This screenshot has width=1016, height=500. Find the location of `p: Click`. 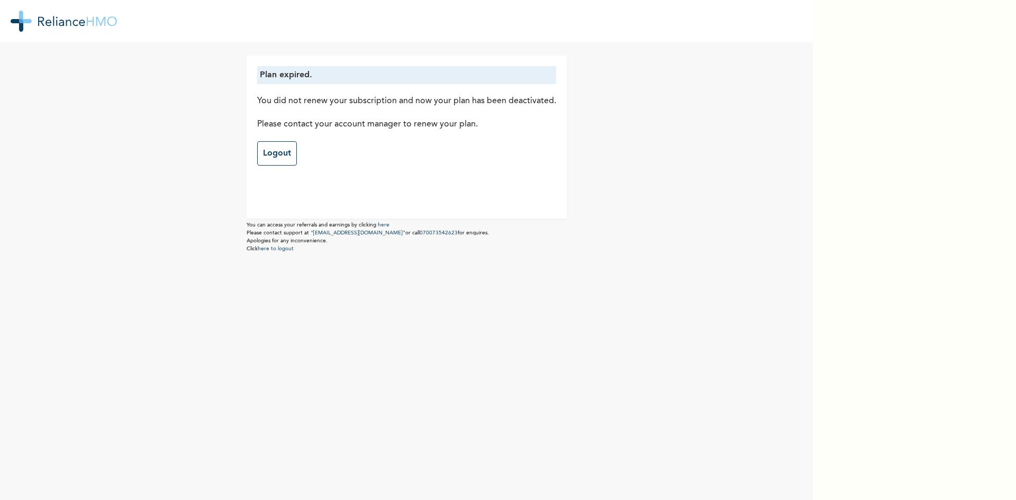

p: Click is located at coordinates (406, 249).